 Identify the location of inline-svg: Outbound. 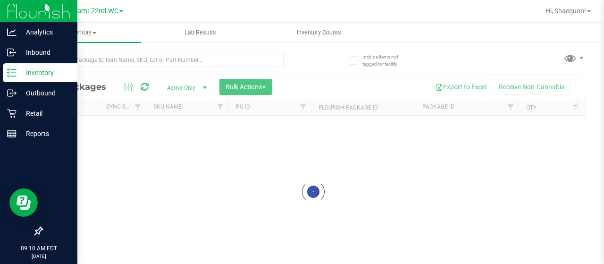
(12, 93).